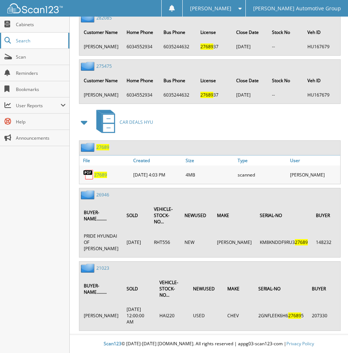 This screenshot has width=348, height=353. I want to click on span: Help, so click(41, 122).